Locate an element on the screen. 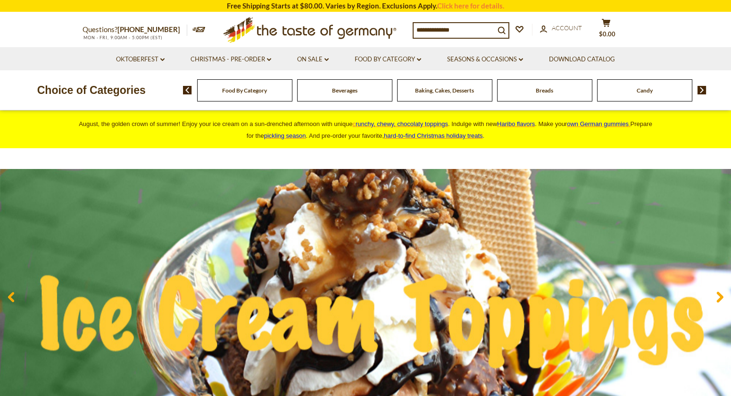 The height and width of the screenshot is (396, 731). a: Click here for details. is located at coordinates (471, 6).